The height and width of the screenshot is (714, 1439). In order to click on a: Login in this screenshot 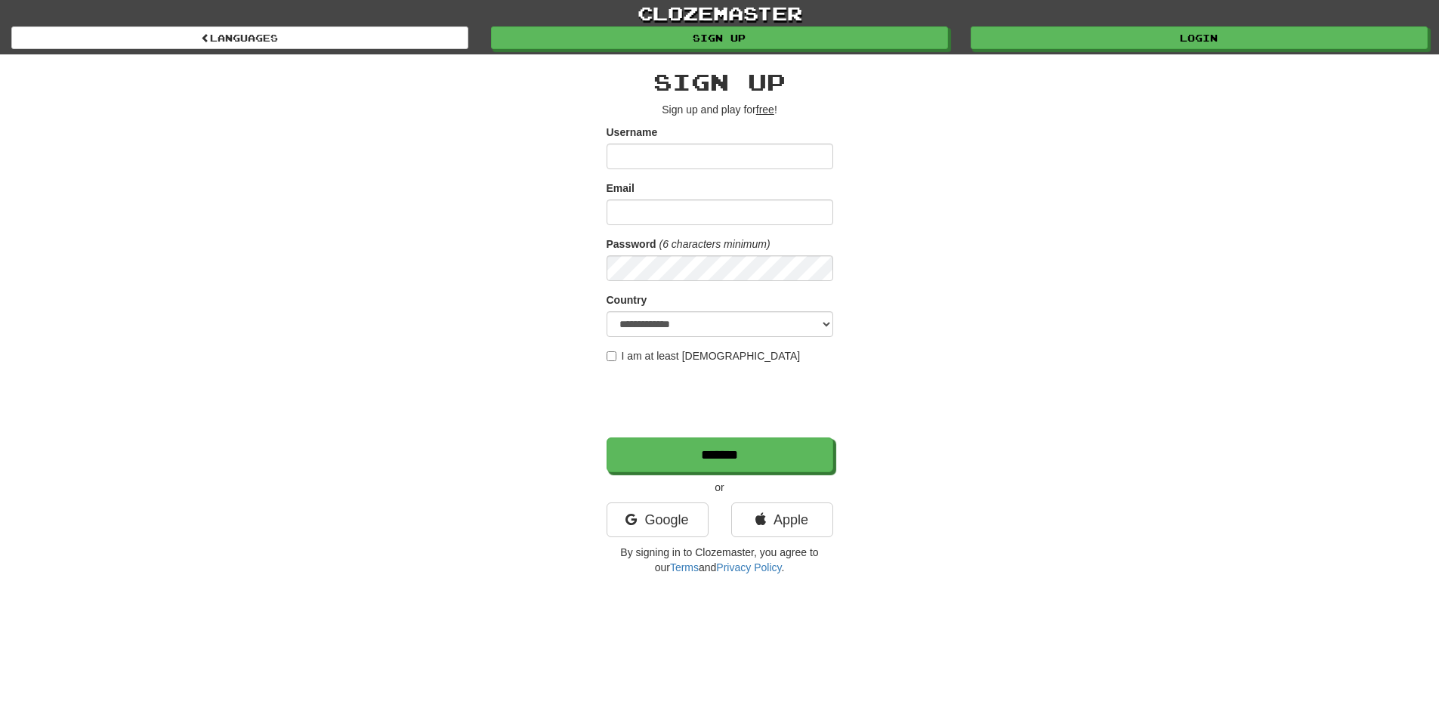, I will do `click(1199, 38)`.